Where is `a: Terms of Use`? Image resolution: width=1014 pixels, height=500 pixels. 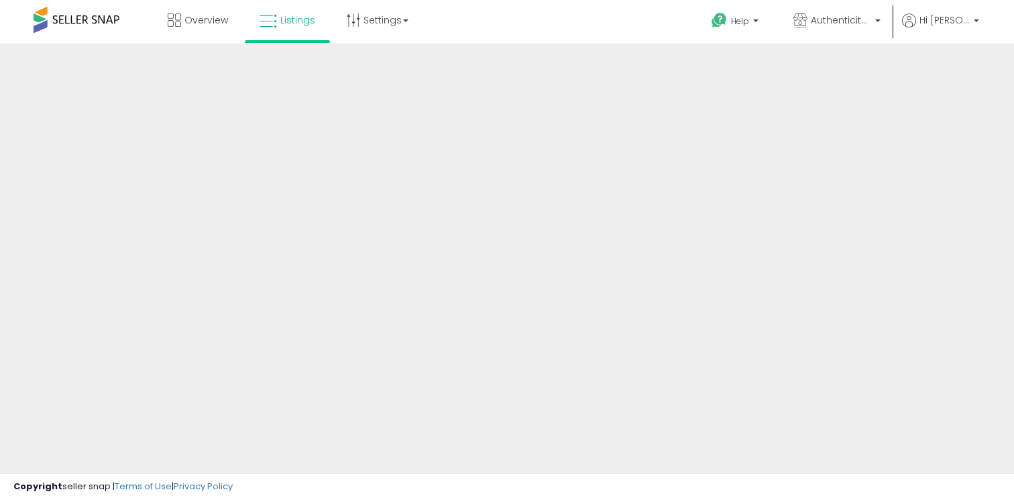 a: Terms of Use is located at coordinates (143, 486).